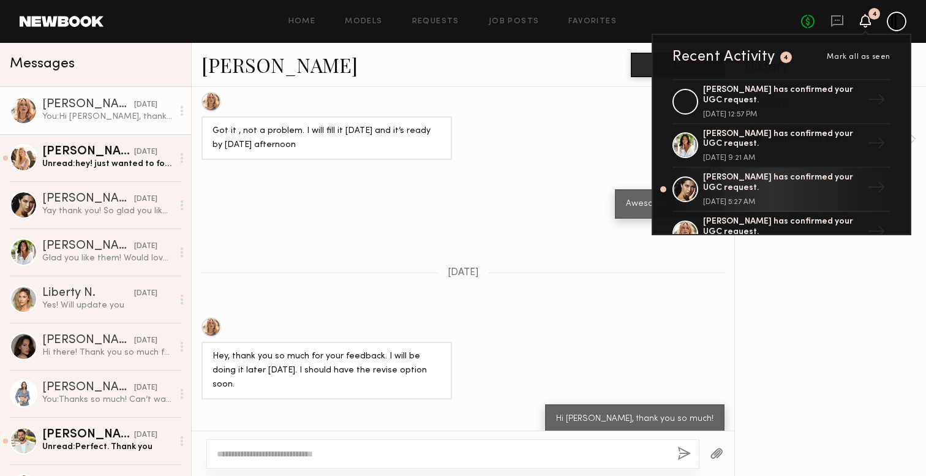  I want to click on a: Models, so click(363, 21).